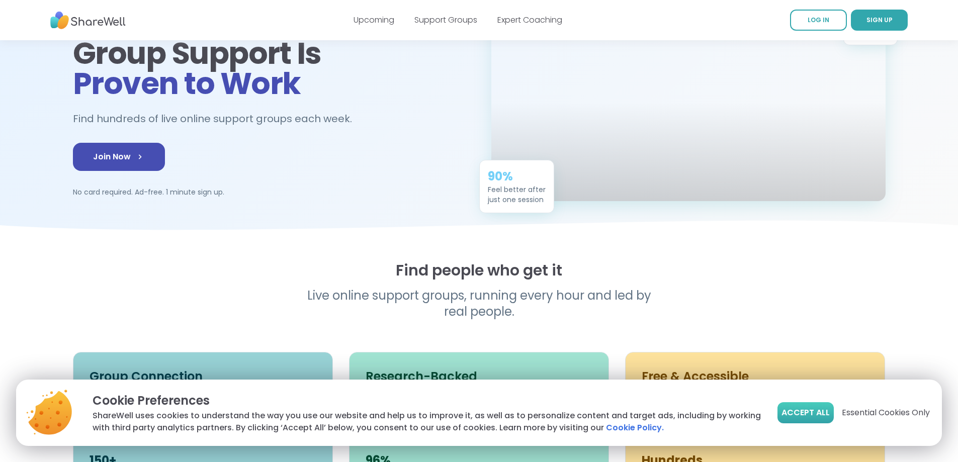 The image size is (958, 462). I want to click on h2: Find people who get it, so click(479, 271).